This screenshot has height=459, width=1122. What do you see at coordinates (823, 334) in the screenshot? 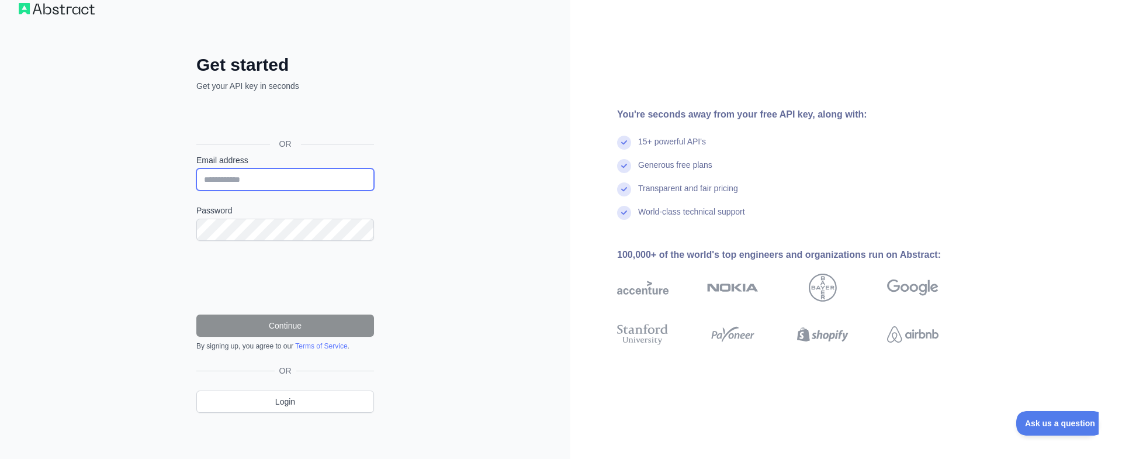
I see `img: shopify` at bounding box center [823, 334].